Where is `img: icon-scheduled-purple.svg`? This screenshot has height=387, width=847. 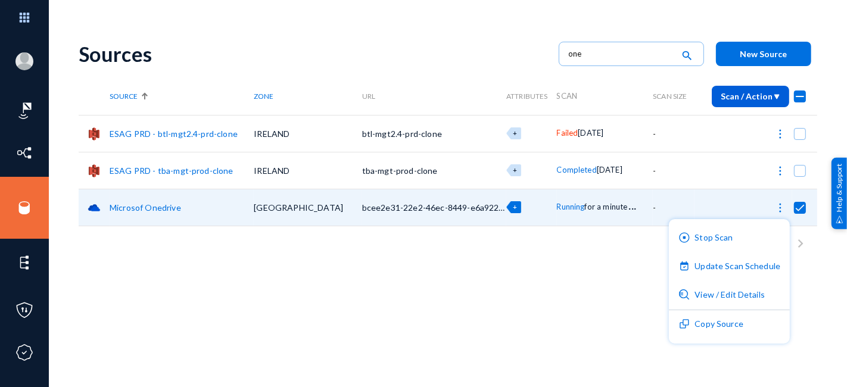
img: icon-scheduled-purple.svg is located at coordinates (684, 266).